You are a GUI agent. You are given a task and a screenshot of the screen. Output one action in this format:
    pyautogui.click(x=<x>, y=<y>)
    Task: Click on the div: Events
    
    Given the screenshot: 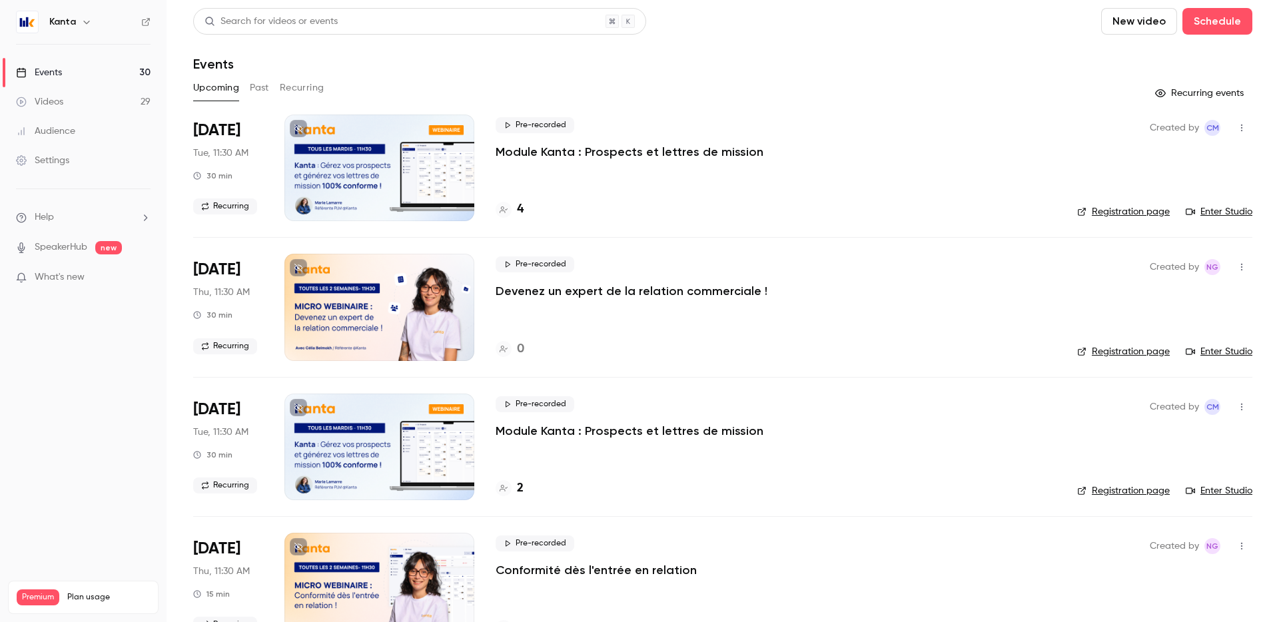 What is the action you would take?
    pyautogui.click(x=39, y=73)
    